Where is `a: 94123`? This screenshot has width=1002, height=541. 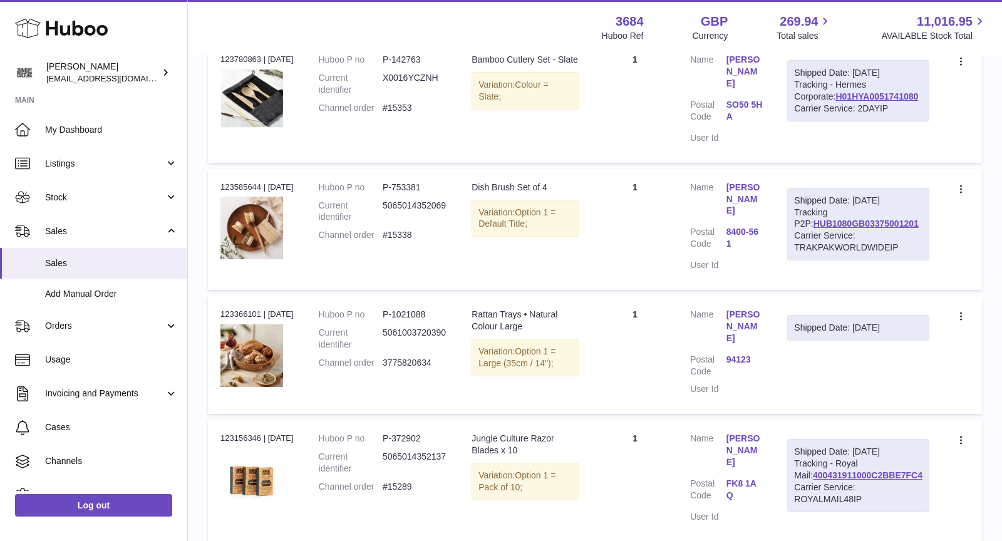 a: 94123 is located at coordinates (745, 360).